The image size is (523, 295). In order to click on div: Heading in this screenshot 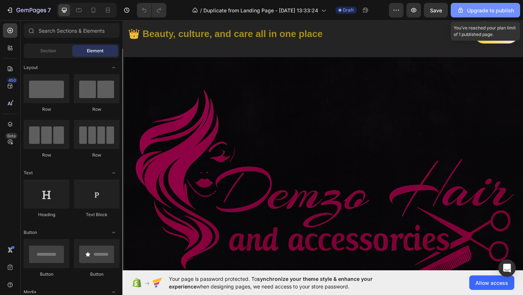, I will do `click(46, 214)`.